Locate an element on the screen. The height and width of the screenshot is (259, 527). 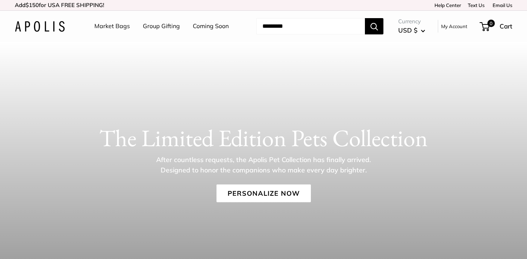
input: Search... is located at coordinates (311, 26).